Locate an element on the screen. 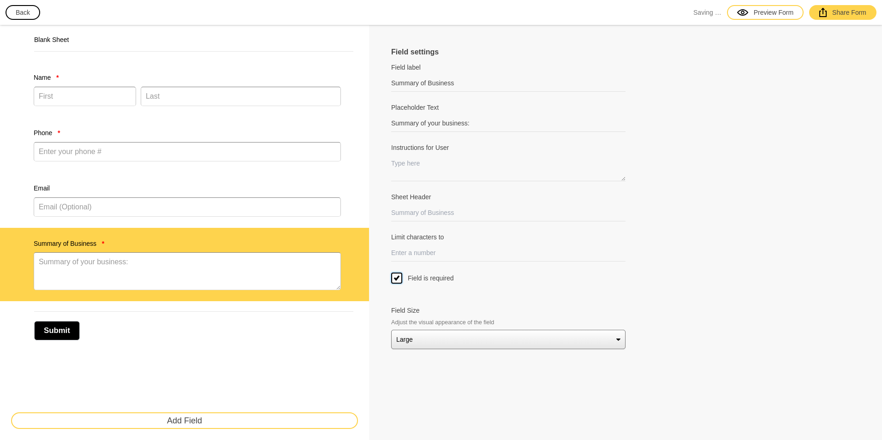 Image resolution: width=882 pixels, height=440 pixels. span: Saving … is located at coordinates (708, 12).